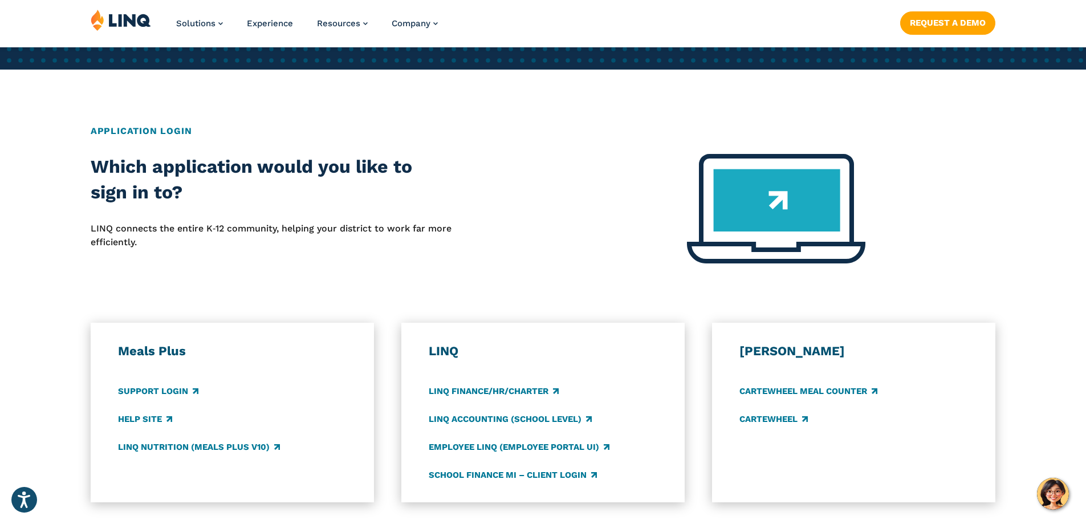  I want to click on span: Solutions, so click(196, 23).